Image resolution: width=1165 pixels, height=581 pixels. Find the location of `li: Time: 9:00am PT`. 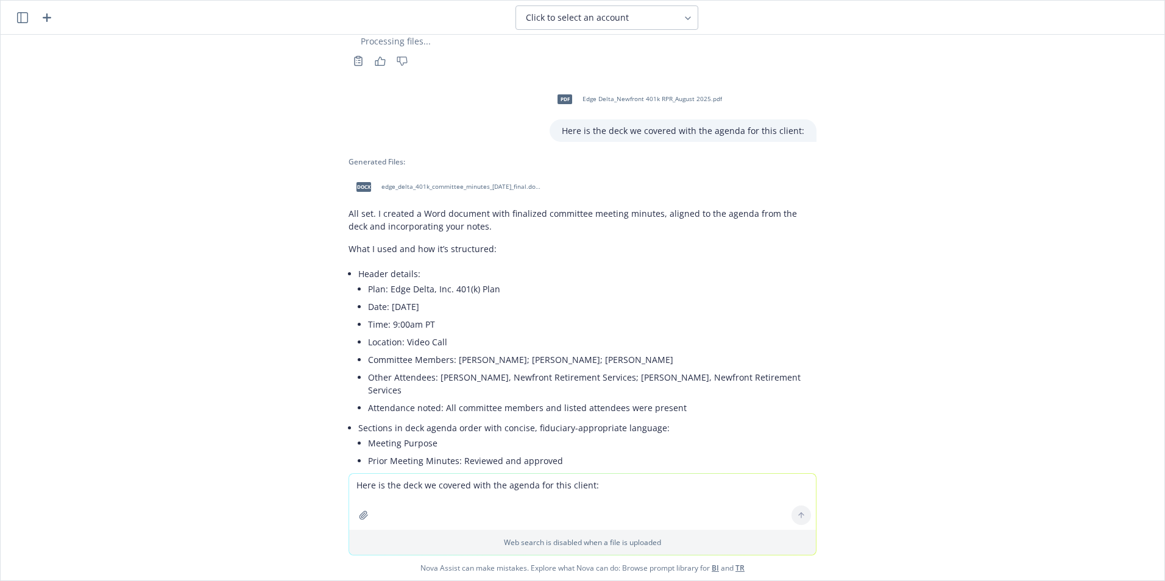

li: Time: 9:00am PT is located at coordinates (592, 324).